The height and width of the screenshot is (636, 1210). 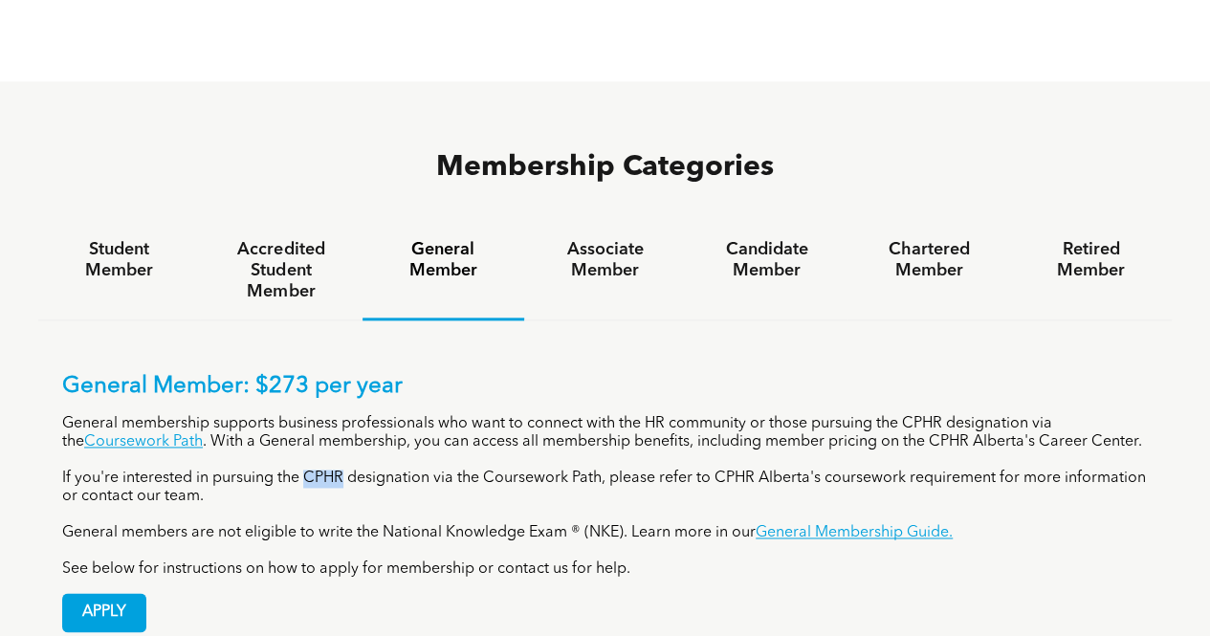 I want to click on h4: Chartered Member, so click(x=928, y=260).